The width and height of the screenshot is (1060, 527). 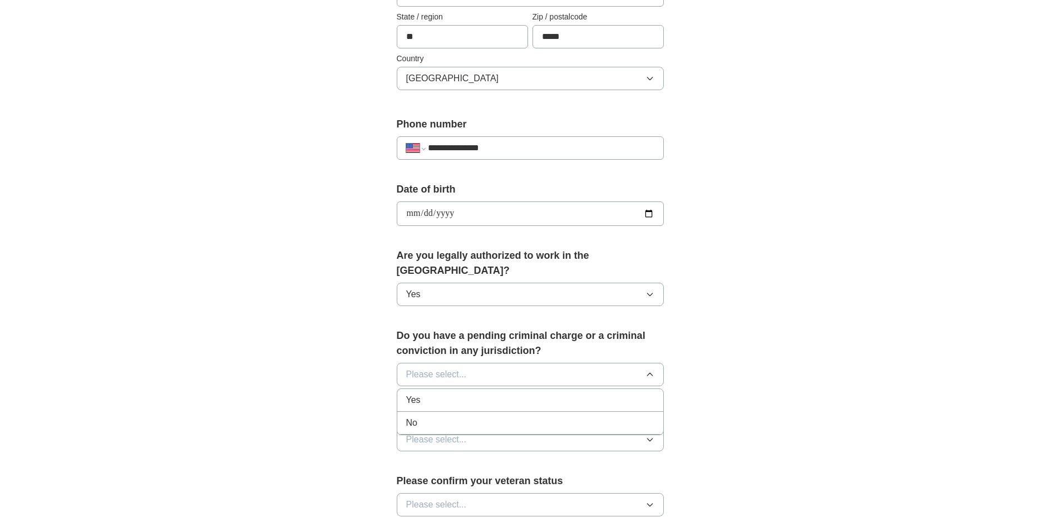 I want to click on button: Yes, so click(x=530, y=294).